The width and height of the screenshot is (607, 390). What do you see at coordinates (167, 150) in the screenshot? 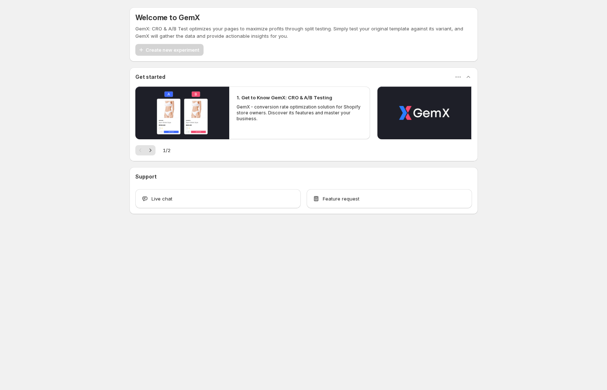
I see `span: 1 / 2` at bounding box center [167, 150].